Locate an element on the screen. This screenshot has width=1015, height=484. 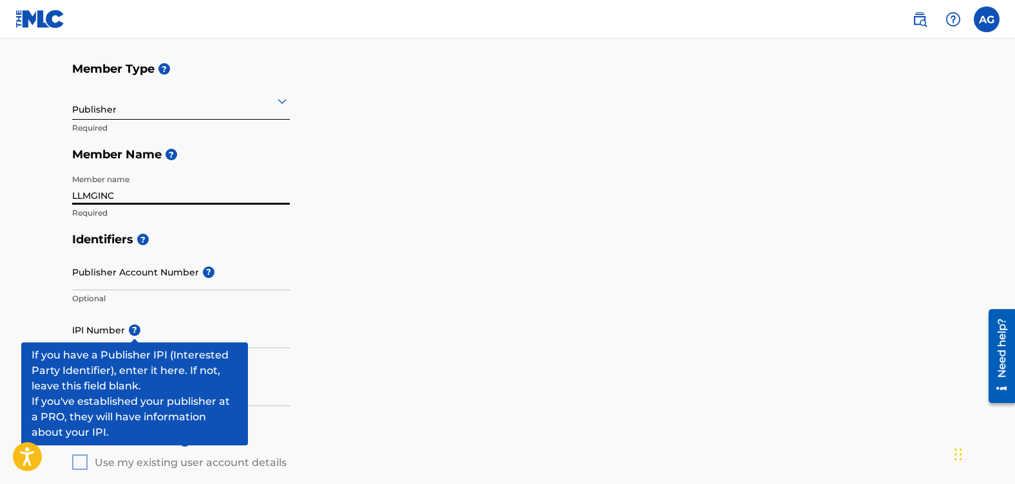
img: help is located at coordinates (953, 19).